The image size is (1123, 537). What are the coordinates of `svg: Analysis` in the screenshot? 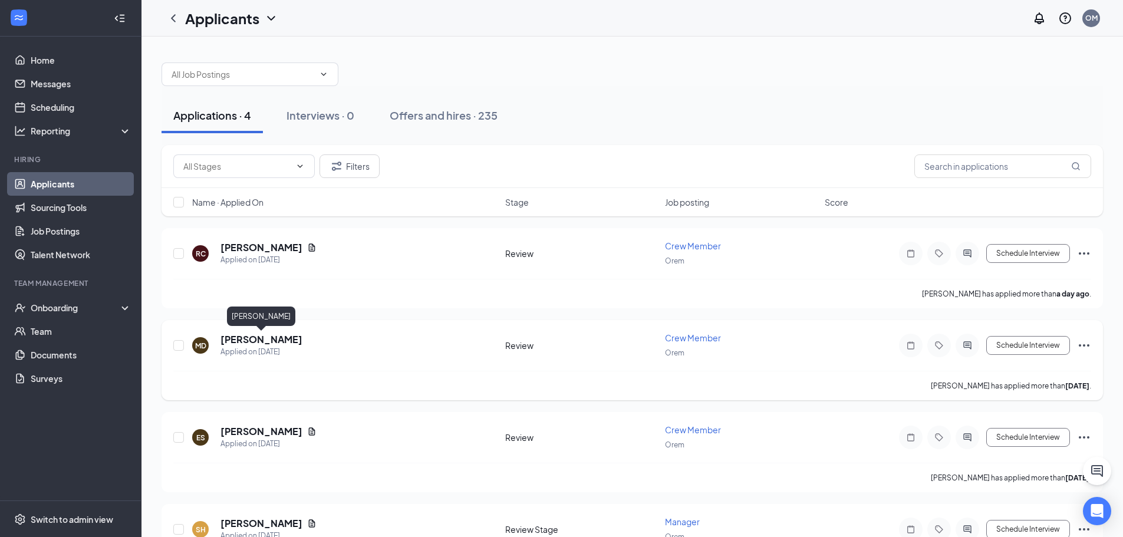 It's located at (20, 131).